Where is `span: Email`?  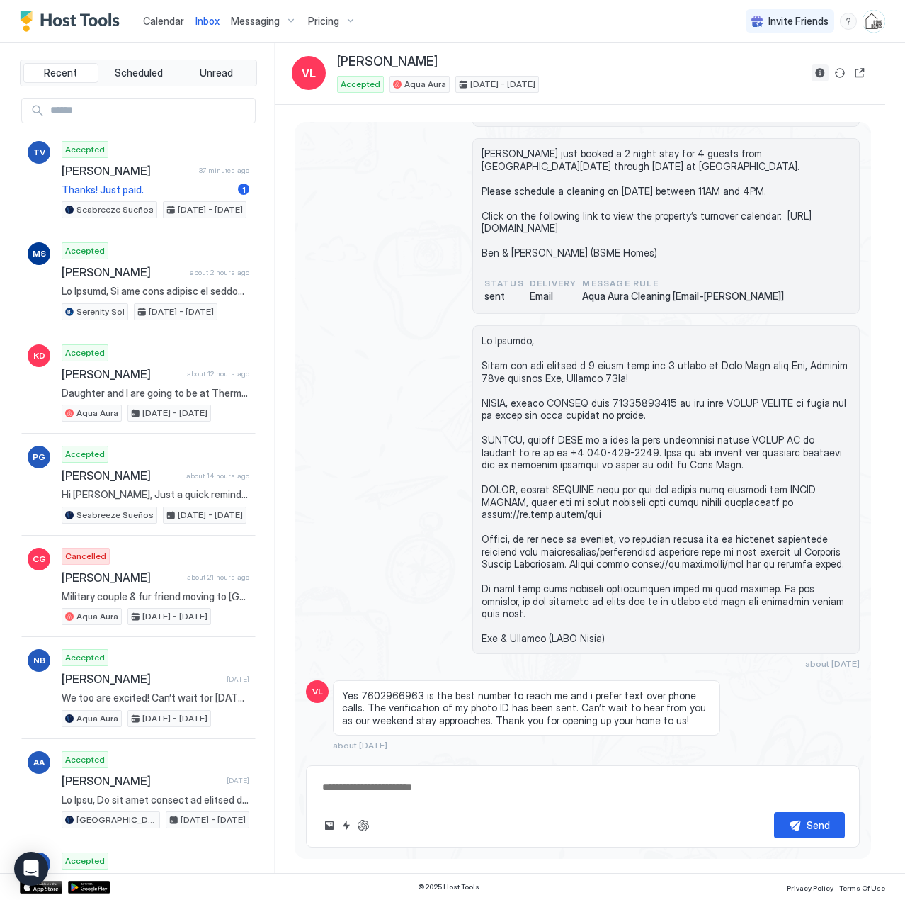
span: Email is located at coordinates (553, 296).